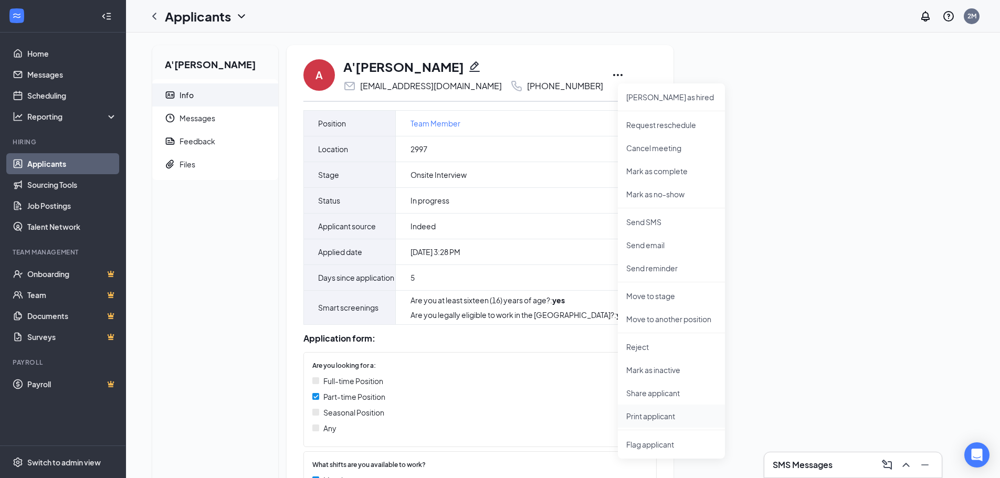  What do you see at coordinates (803, 465) in the screenshot?
I see `h3: SMS Messages` at bounding box center [803, 465].